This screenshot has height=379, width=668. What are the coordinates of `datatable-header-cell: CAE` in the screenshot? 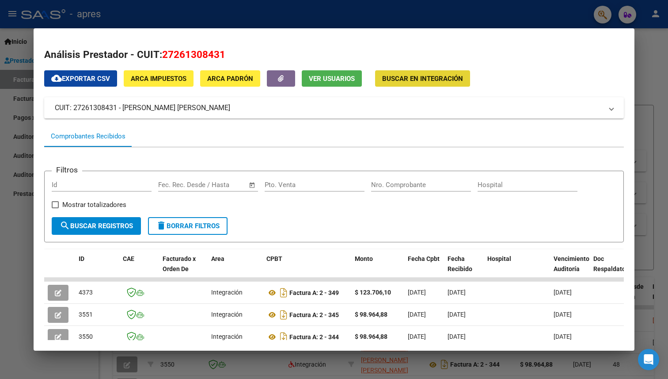 It's located at (139, 269).